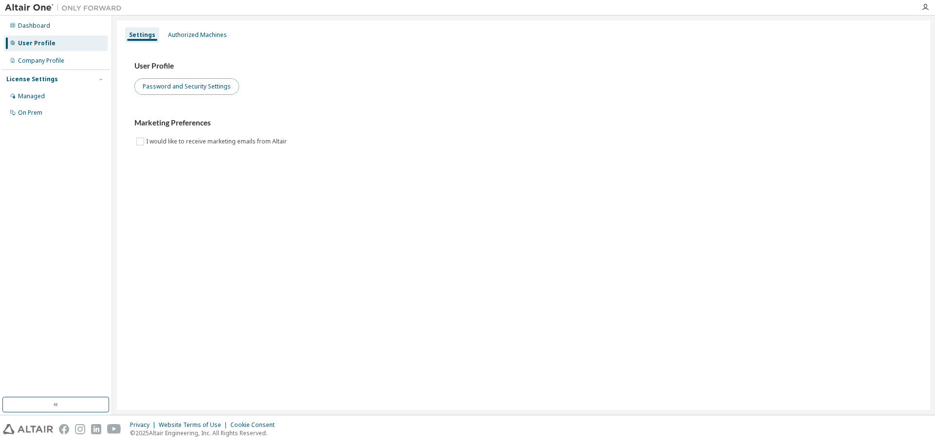  I want to click on h3: Marketing Preferences, so click(523, 123).